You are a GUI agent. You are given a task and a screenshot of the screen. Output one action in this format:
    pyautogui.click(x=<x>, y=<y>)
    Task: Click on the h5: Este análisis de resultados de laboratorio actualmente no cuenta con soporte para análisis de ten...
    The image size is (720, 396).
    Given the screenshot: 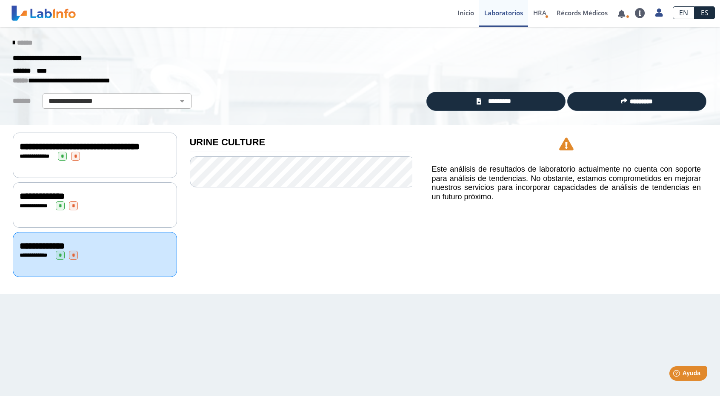 What is the action you would take?
    pyautogui.click(x=566, y=183)
    